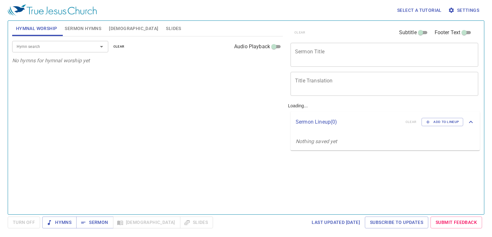  Describe the element at coordinates (419, 10) in the screenshot. I see `span: Select a tutorial` at that location.